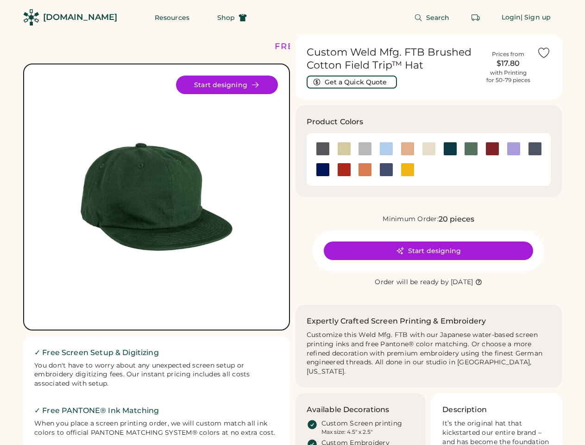  What do you see at coordinates (411, 219) in the screenshot?
I see `div: Minimum Order:` at bounding box center [411, 219].